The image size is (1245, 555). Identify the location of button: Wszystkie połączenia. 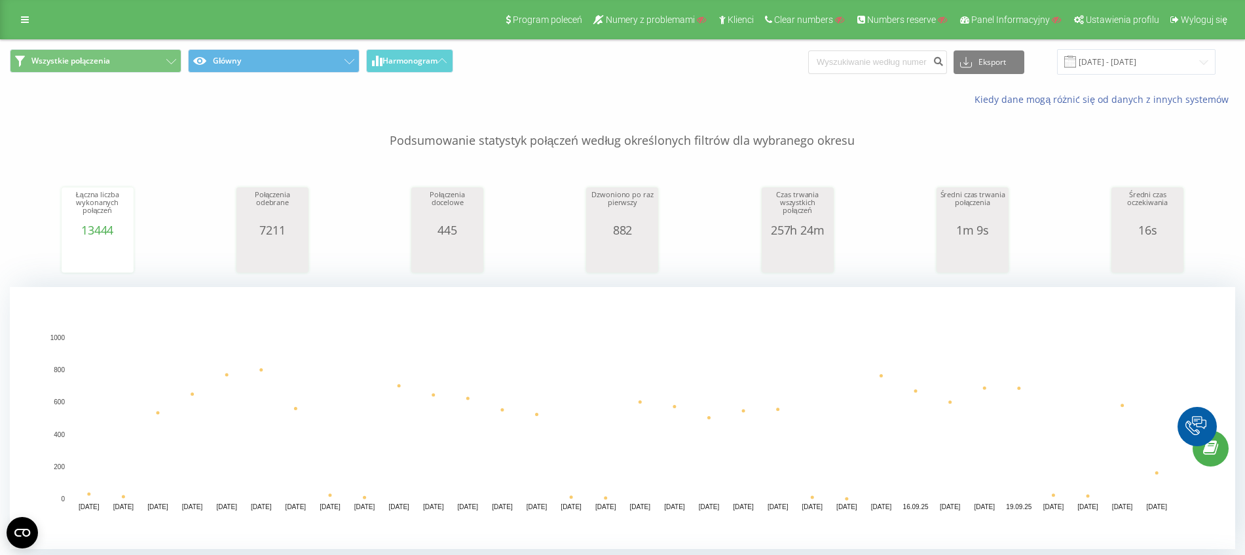
(96, 61).